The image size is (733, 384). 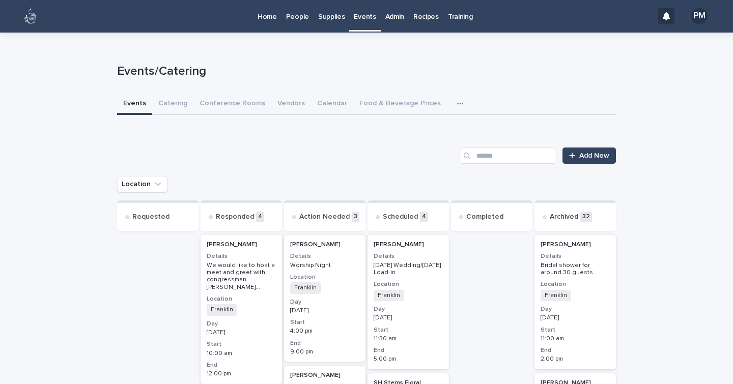 I want to click on p: Completed, so click(x=484, y=217).